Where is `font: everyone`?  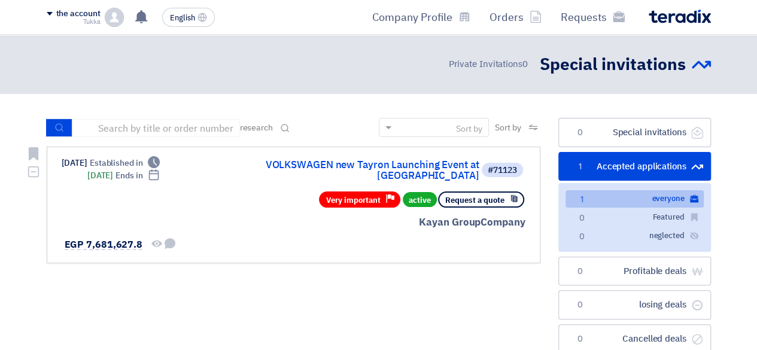 font: everyone is located at coordinates (668, 198).